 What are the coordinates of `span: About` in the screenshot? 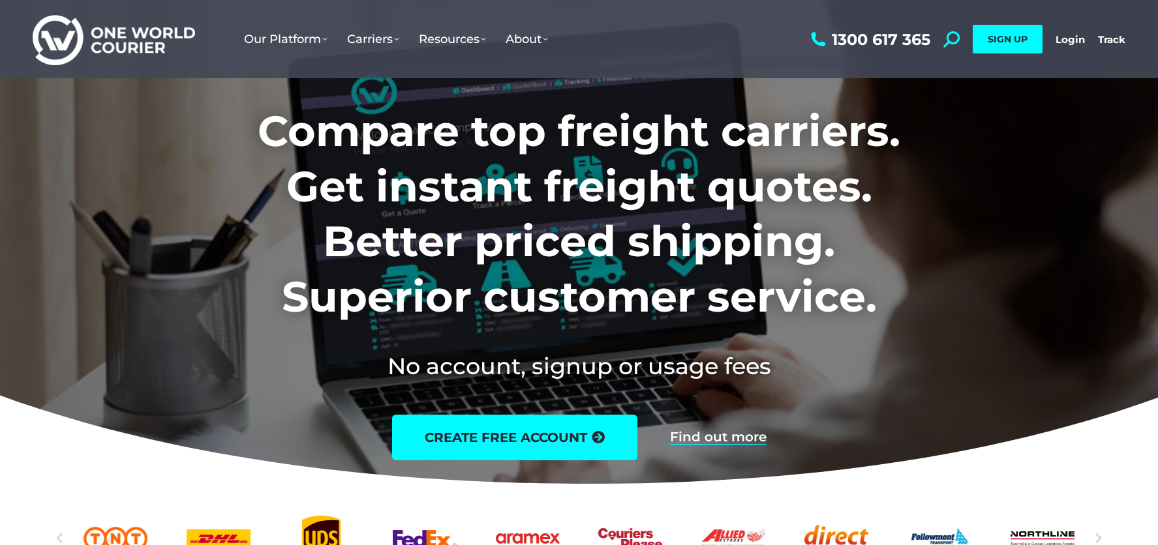 It's located at (526, 39).